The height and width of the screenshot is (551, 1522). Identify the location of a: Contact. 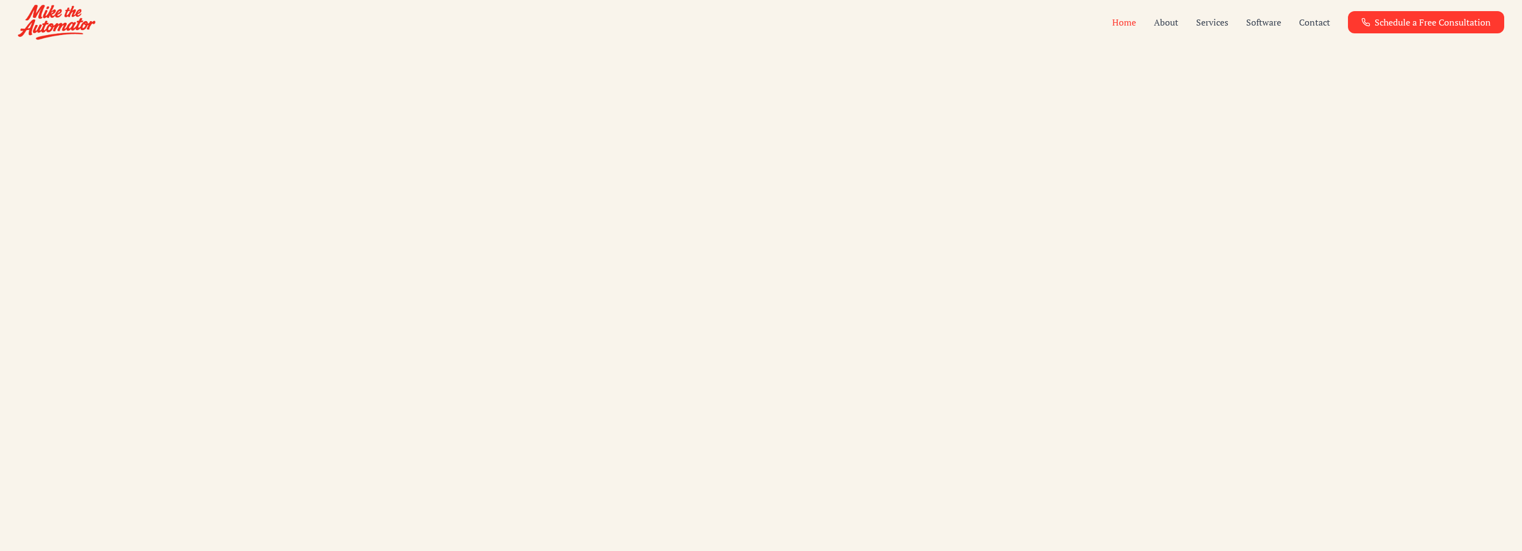
(1314, 22).